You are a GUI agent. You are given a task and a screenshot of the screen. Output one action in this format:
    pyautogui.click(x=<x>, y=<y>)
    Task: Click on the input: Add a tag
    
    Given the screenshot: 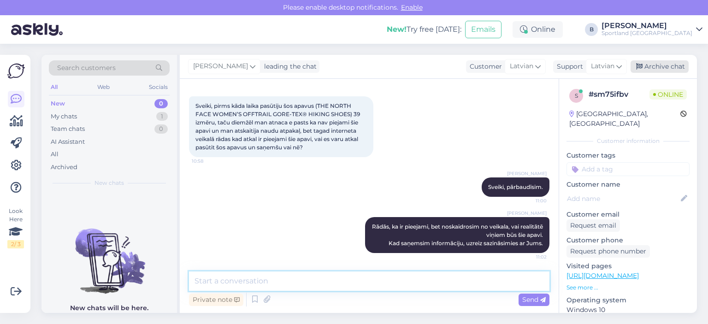 What is the action you would take?
    pyautogui.click(x=628, y=169)
    